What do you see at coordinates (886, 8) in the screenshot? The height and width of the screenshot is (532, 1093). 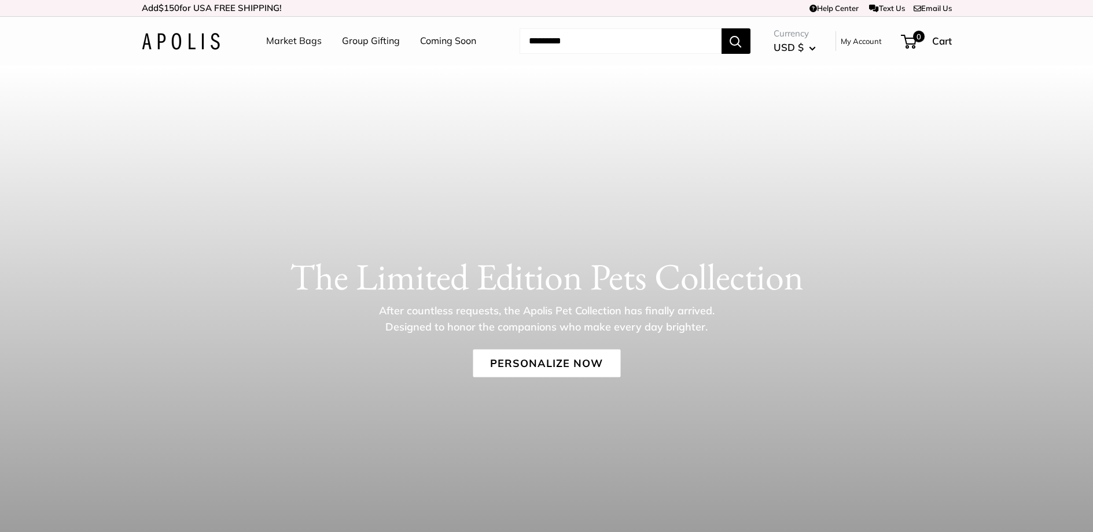 I see `a: Text Us` at bounding box center [886, 8].